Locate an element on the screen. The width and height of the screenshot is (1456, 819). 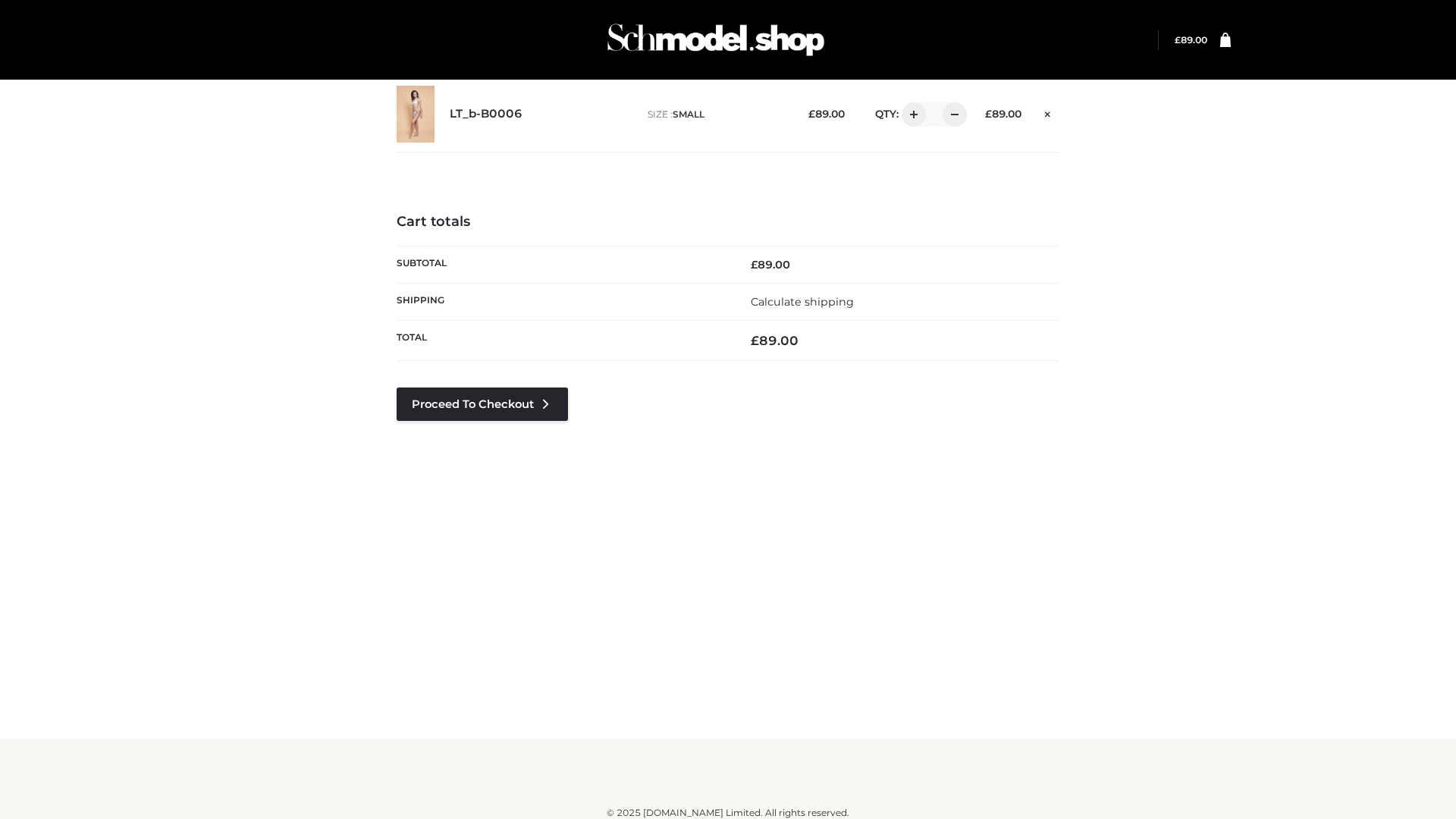
a: Calculate shipping is located at coordinates (802, 302).